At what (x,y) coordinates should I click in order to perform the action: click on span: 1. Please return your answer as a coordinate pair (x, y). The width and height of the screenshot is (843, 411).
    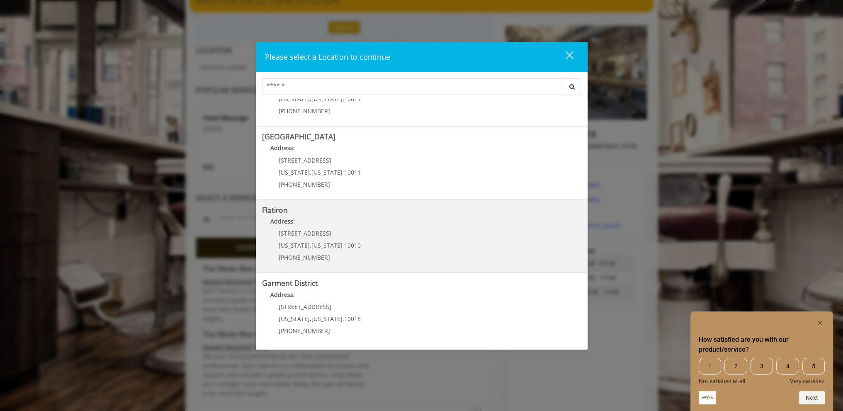
    Looking at the image, I should click on (710, 366).